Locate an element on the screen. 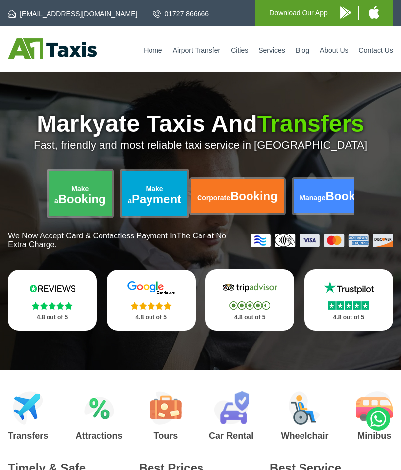  img: Credit And Debit Cards is located at coordinates (322, 240).